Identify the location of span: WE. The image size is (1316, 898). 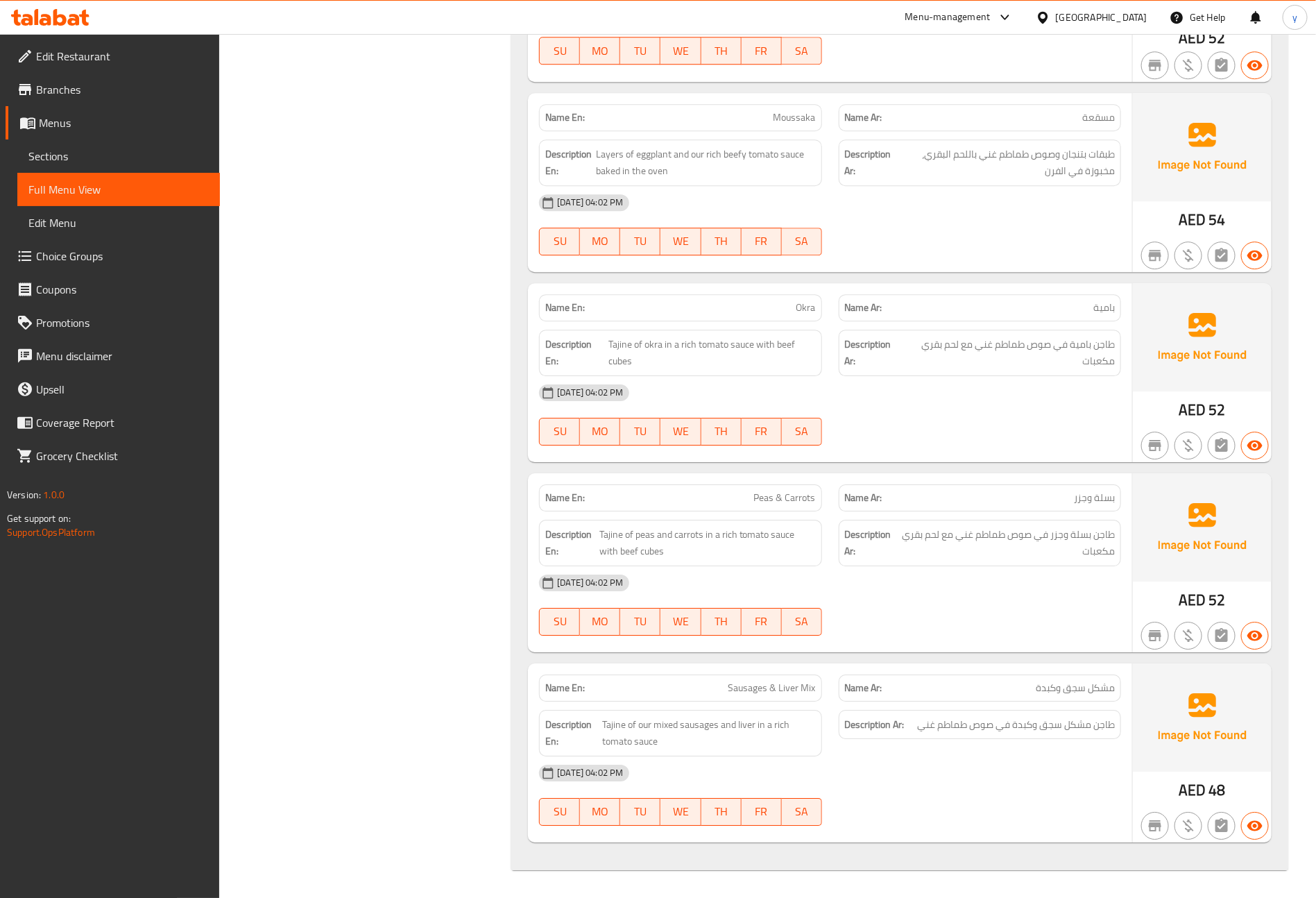
(681, 431).